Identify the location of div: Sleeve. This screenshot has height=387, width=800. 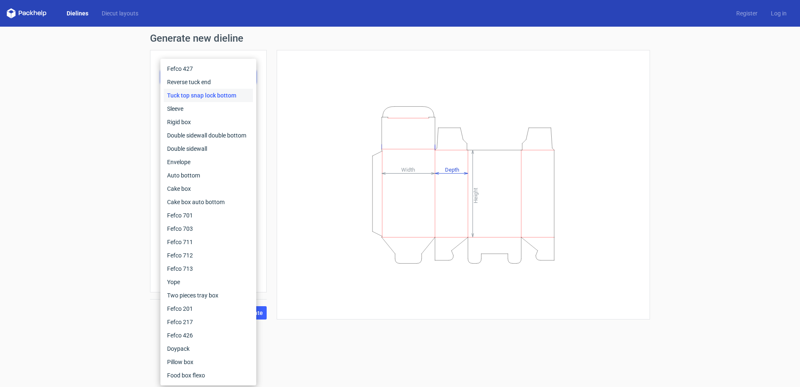
(208, 109).